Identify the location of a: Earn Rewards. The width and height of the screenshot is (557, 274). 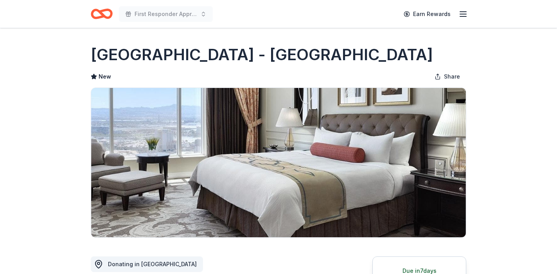
(427, 14).